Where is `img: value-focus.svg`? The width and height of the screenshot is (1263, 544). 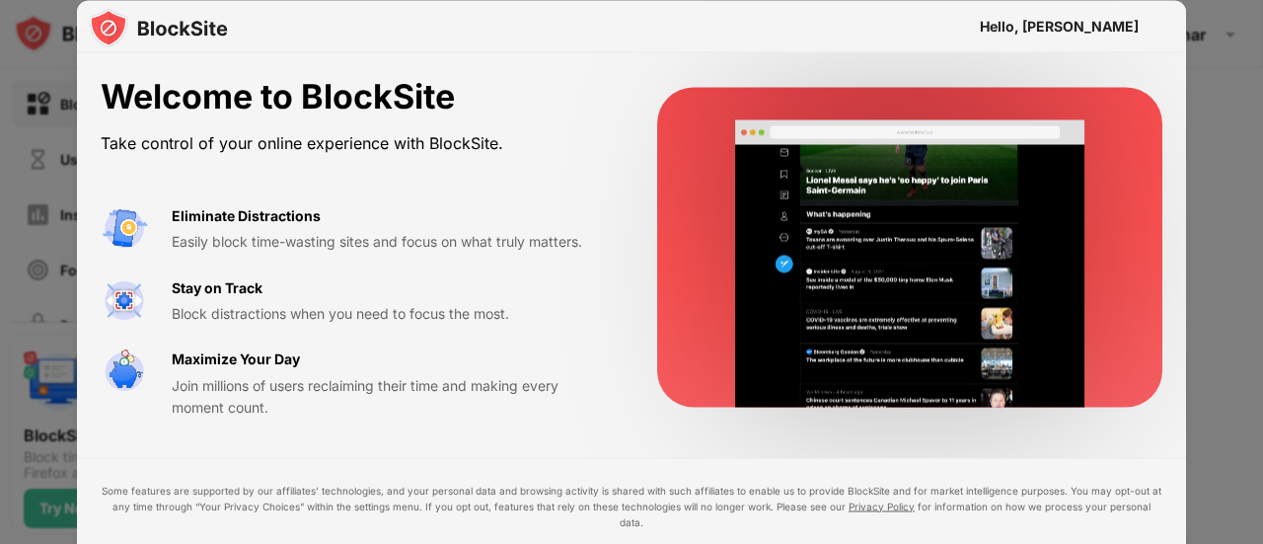 img: value-focus.svg is located at coordinates (124, 300).